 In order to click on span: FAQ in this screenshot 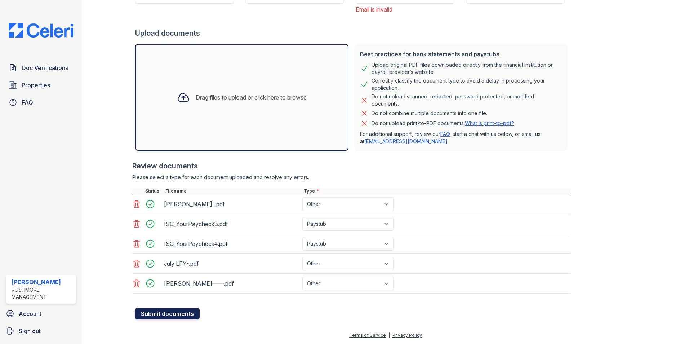, I will do `click(27, 102)`.